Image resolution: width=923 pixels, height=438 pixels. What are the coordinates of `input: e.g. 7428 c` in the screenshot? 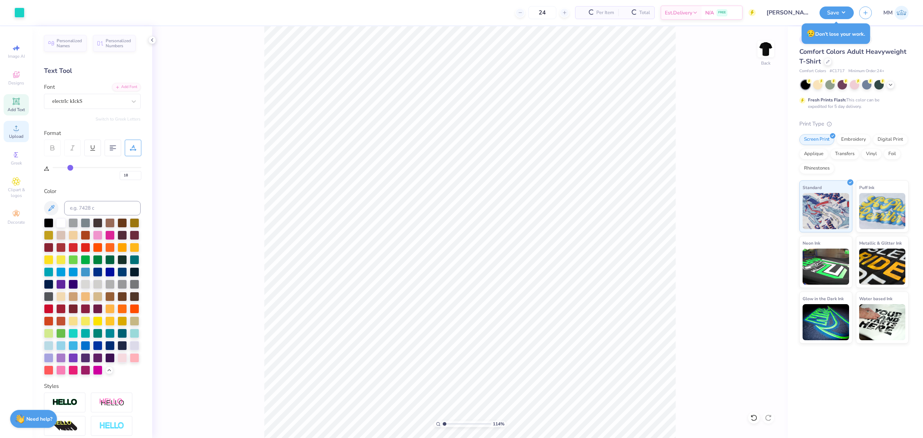 It's located at (102, 208).